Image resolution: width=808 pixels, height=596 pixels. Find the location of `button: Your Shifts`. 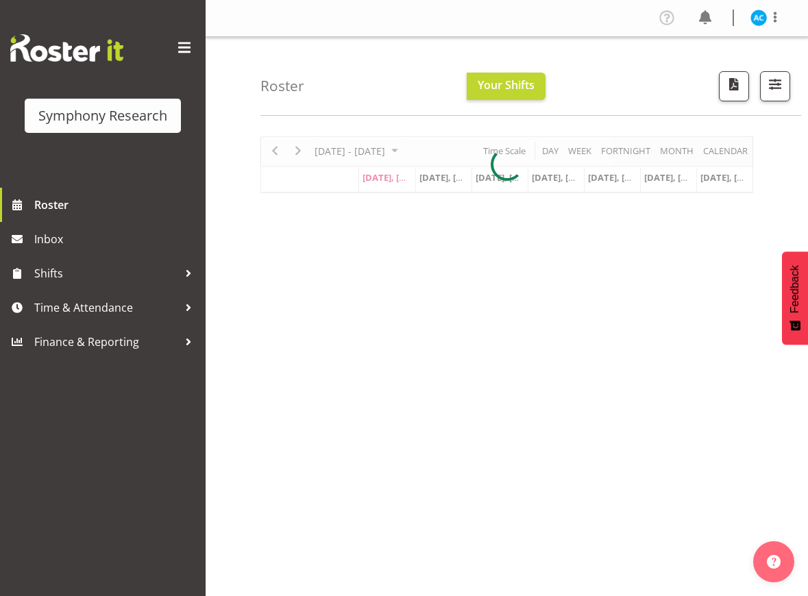

button: Your Shifts is located at coordinates (505, 86).